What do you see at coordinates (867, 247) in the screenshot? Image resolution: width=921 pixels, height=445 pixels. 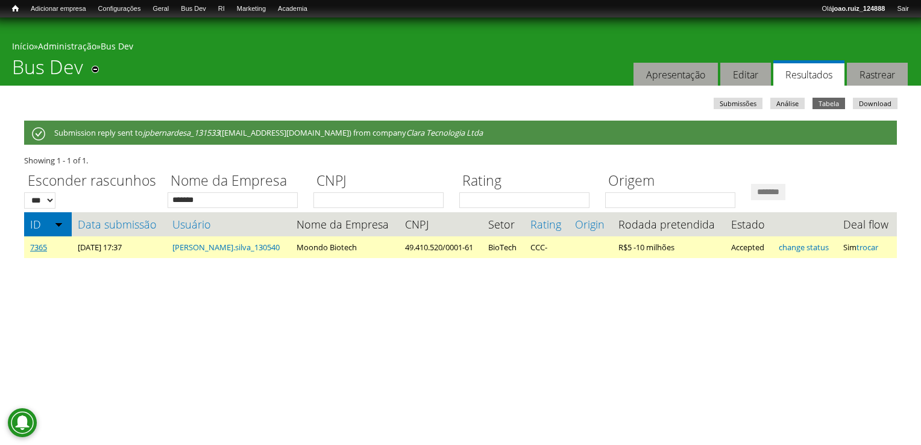 I see `td: Sim` at bounding box center [867, 247].